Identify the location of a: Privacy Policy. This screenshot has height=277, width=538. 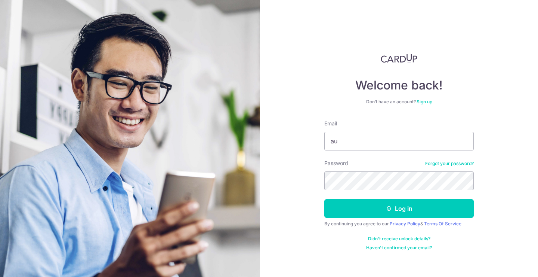
(405, 223).